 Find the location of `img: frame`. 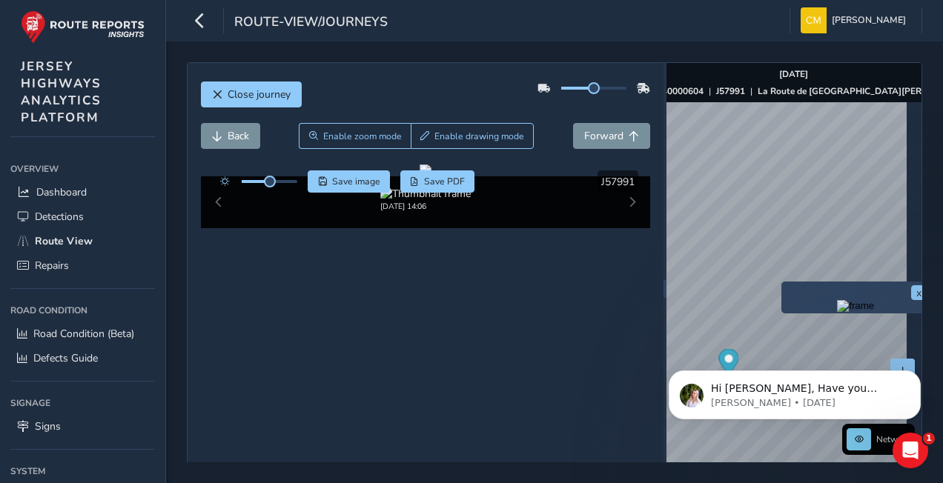

img: frame is located at coordinates (855, 306).